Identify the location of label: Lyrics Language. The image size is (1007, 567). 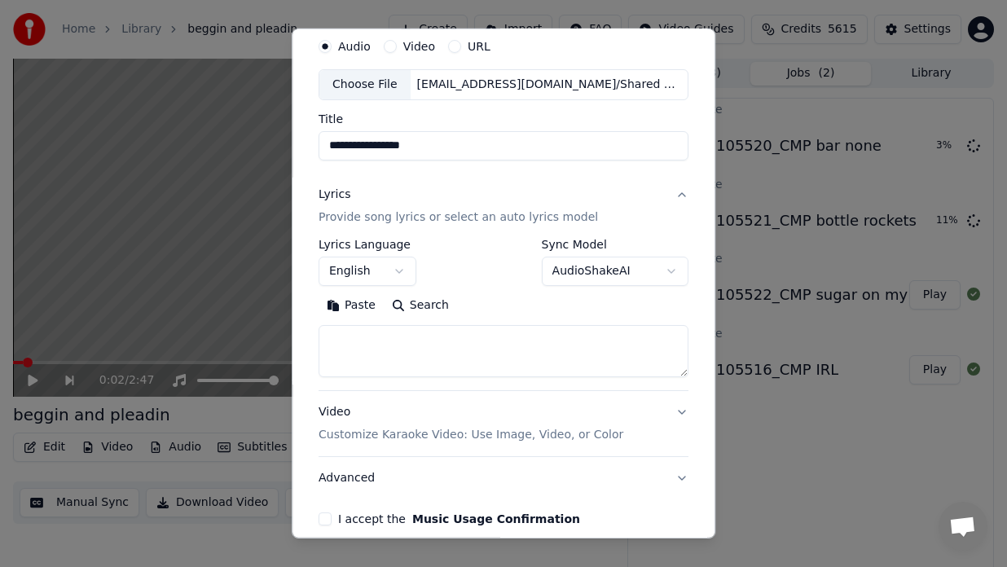
(367, 244).